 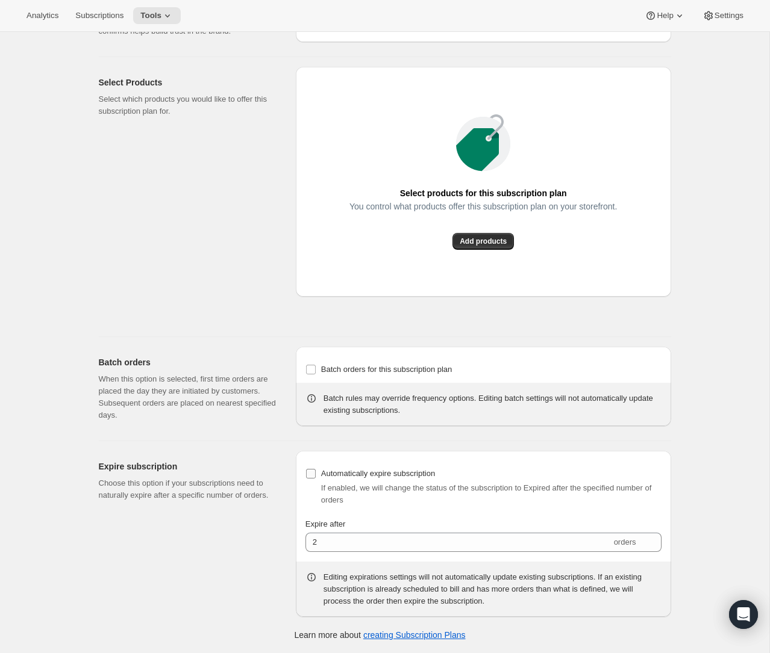 I want to click on div: Open Intercom Messenger, so click(x=743, y=615).